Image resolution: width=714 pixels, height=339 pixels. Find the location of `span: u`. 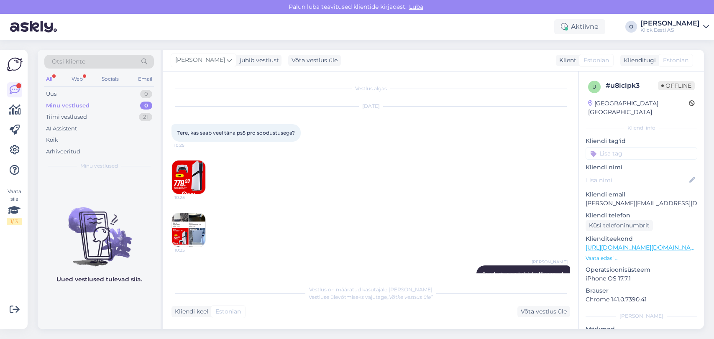

span: u is located at coordinates (595, 87).